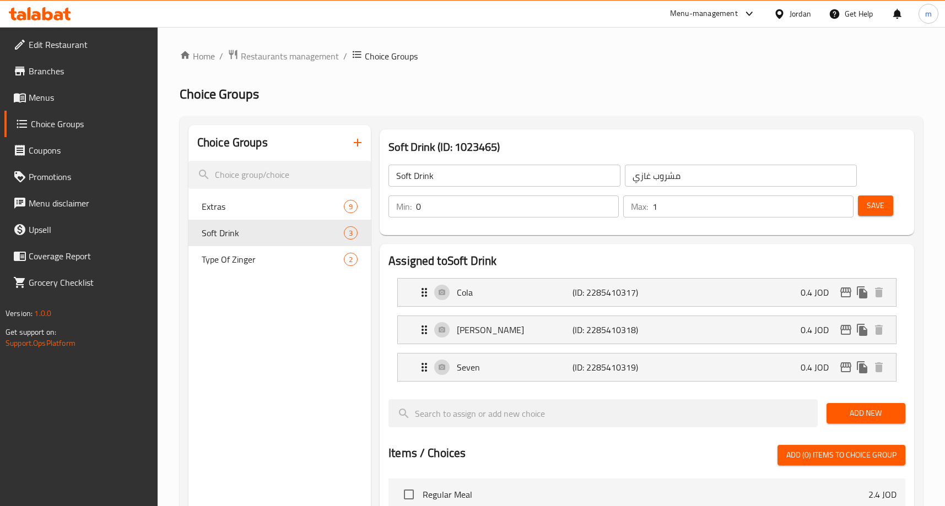 This screenshot has width=945, height=506. Describe the element at coordinates (515, 368) in the screenshot. I see `p: Seven` at that location.